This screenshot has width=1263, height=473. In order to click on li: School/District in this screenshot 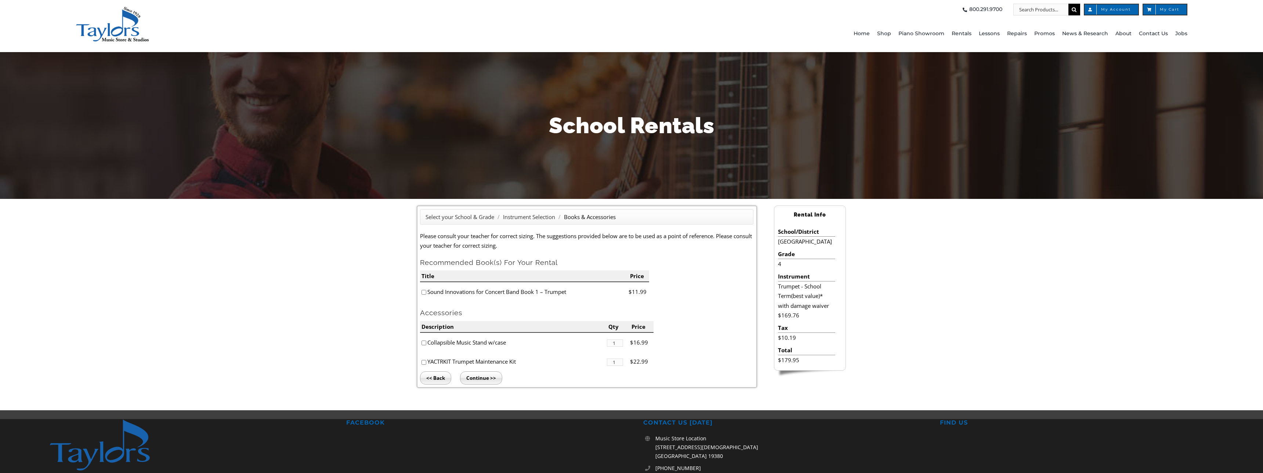, I will do `click(807, 232)`.